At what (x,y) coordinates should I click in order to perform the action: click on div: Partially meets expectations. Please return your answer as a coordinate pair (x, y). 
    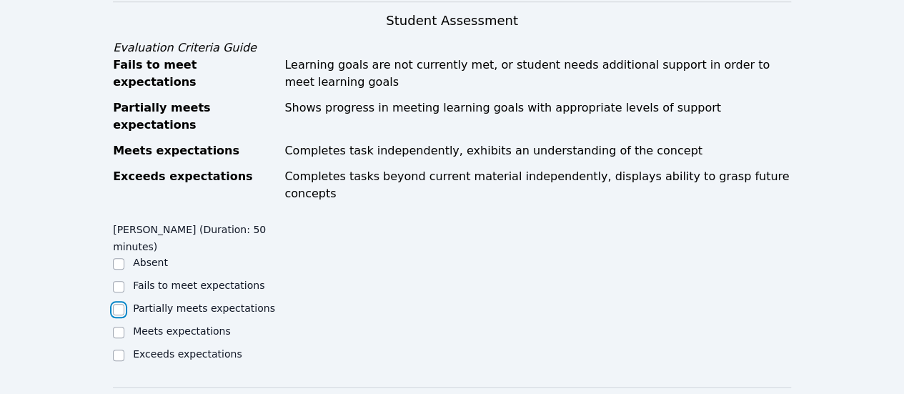
    Looking at the image, I should click on (194, 117).